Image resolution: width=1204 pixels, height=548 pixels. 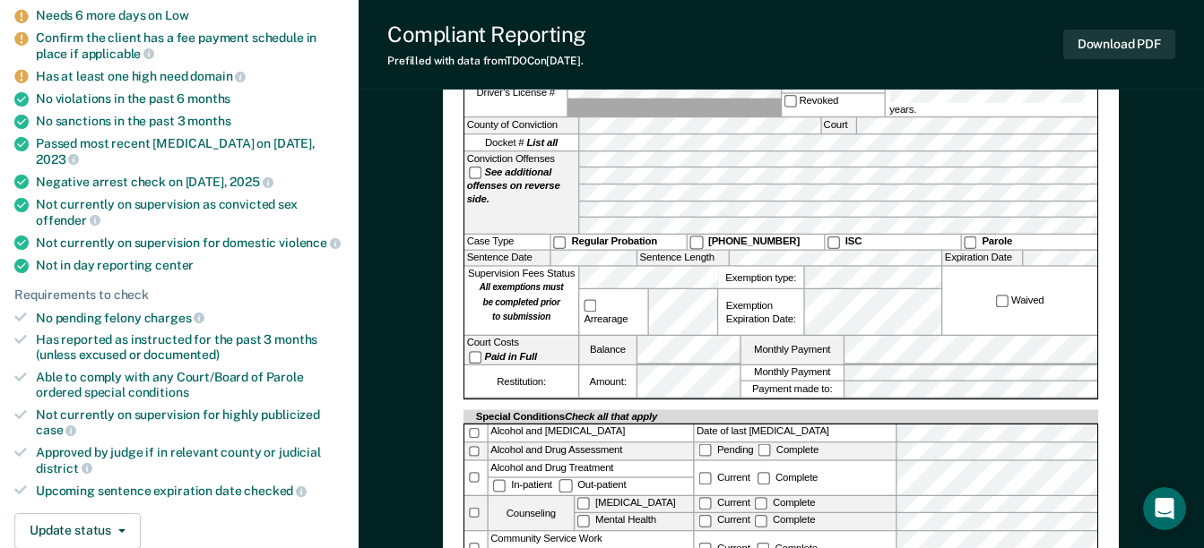 I want to click on span: district, so click(x=64, y=469).